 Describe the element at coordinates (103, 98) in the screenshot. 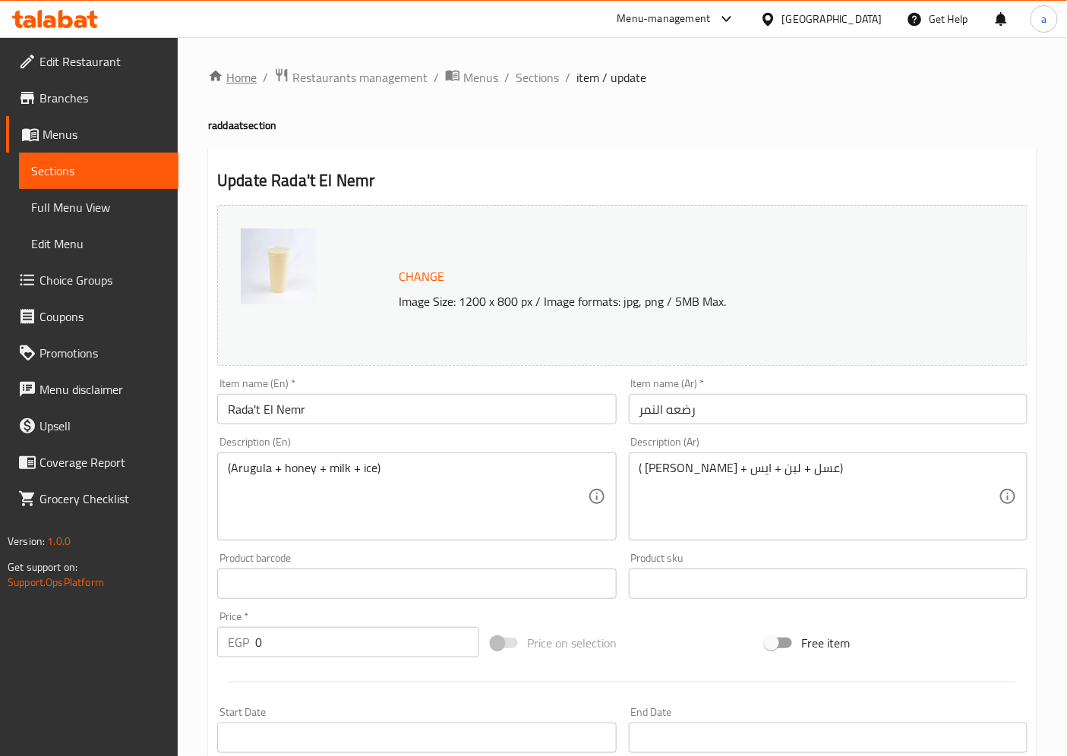

I see `span: Branches` at that location.